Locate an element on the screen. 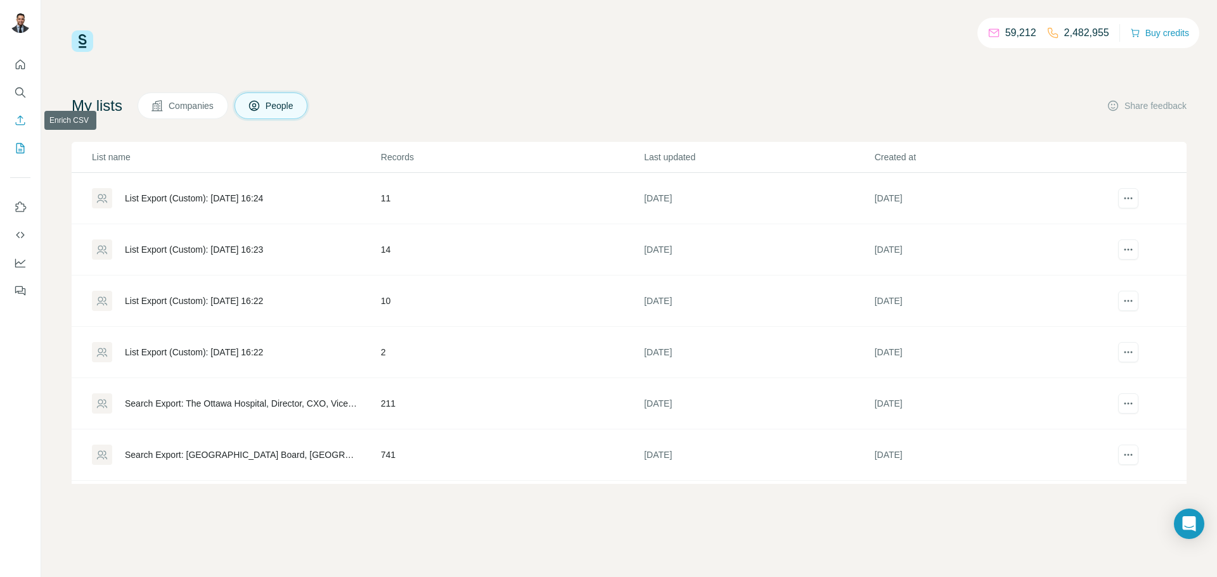 The height and width of the screenshot is (577, 1217). p: Records is located at coordinates (511, 157).